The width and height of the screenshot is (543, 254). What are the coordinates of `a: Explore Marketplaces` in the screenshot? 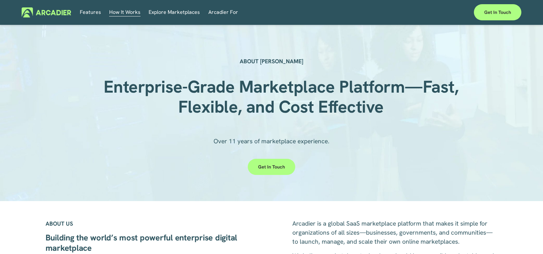 It's located at (174, 12).